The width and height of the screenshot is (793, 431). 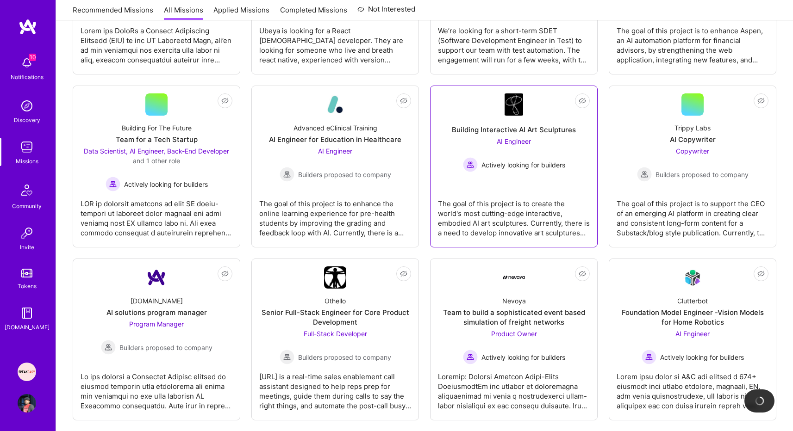 I want to click on a: Not Interested, so click(x=386, y=12).